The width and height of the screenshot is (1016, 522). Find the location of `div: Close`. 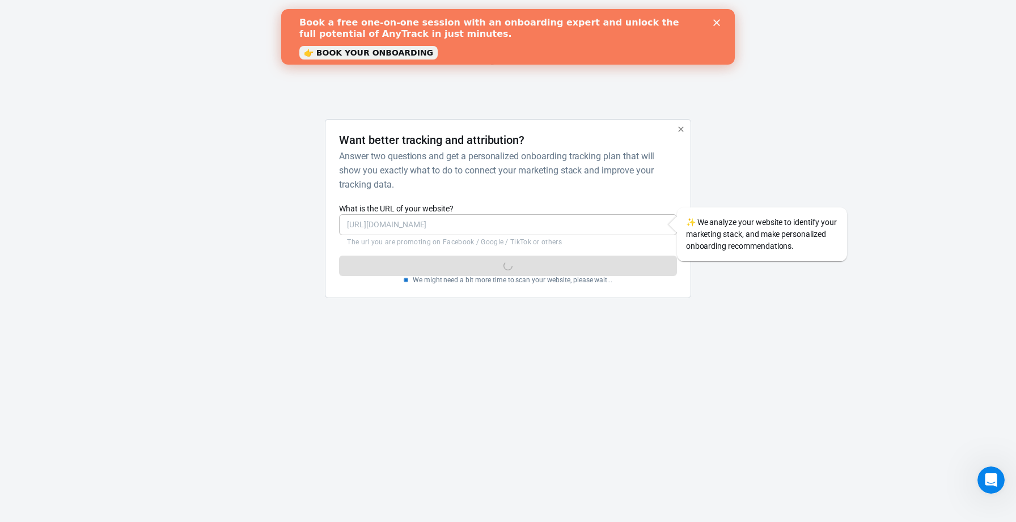

div: Close is located at coordinates (437, 14).